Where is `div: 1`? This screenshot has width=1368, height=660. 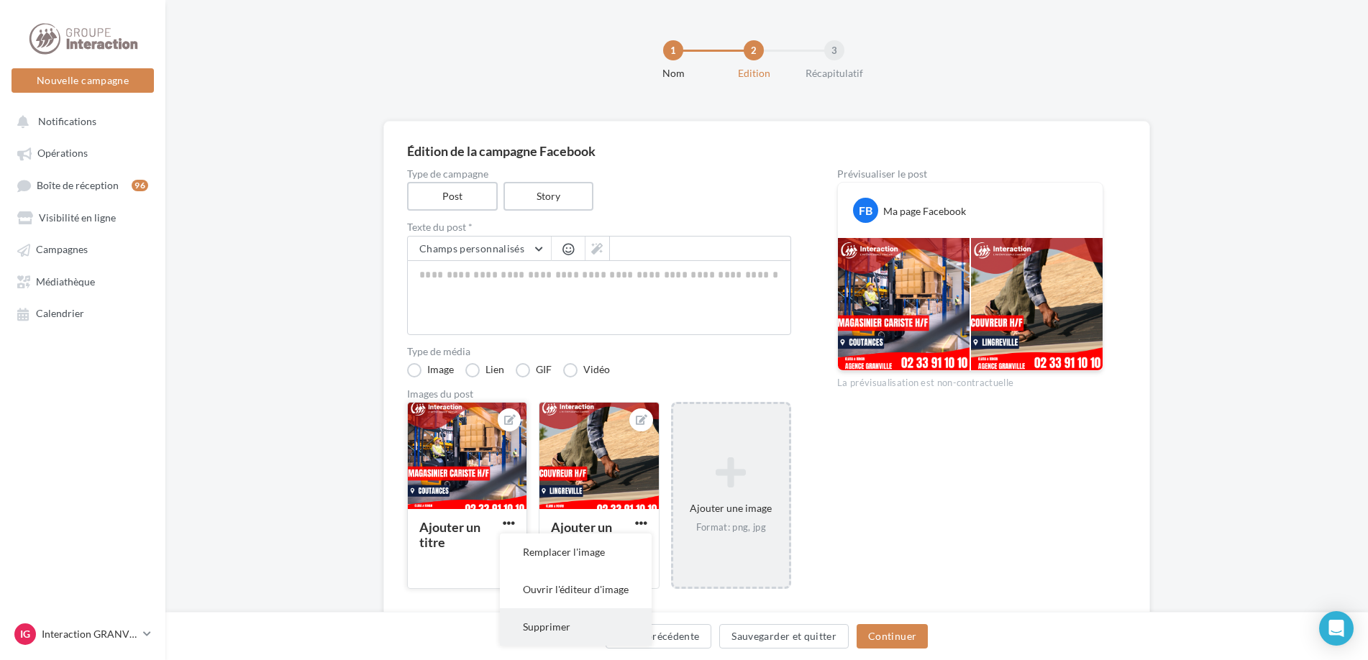
div: 1 is located at coordinates (673, 50).